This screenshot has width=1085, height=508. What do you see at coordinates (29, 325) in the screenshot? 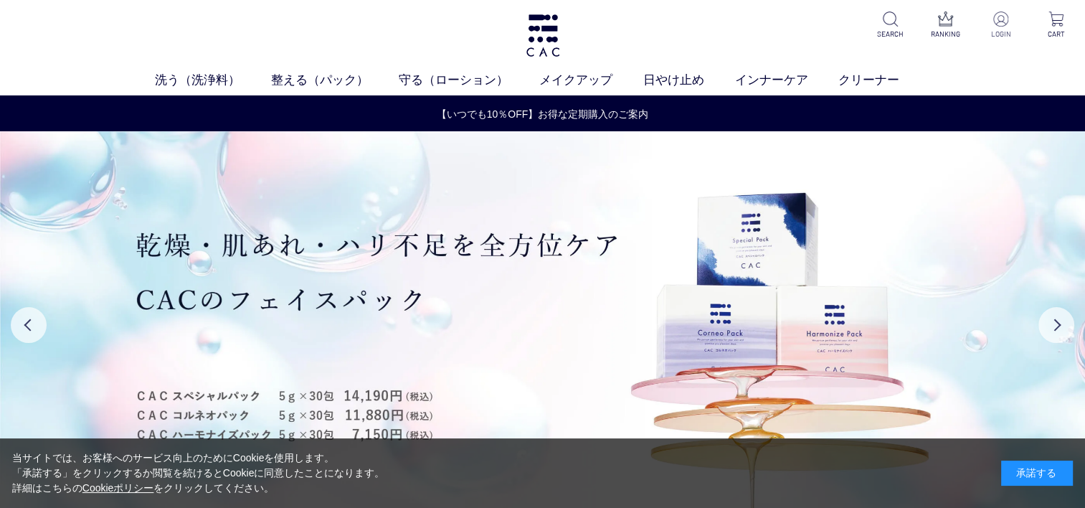
I see `button: Previous` at bounding box center [29, 325].